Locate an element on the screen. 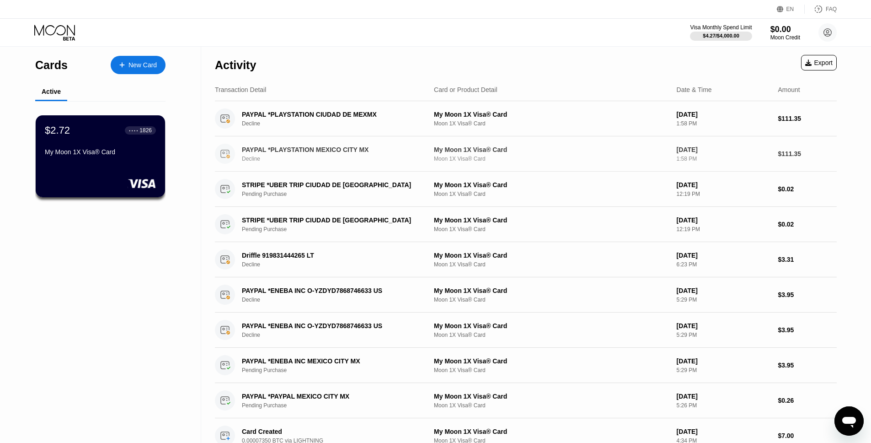 Image resolution: width=871 pixels, height=443 pixels. div: Card Created is located at coordinates (331, 431).